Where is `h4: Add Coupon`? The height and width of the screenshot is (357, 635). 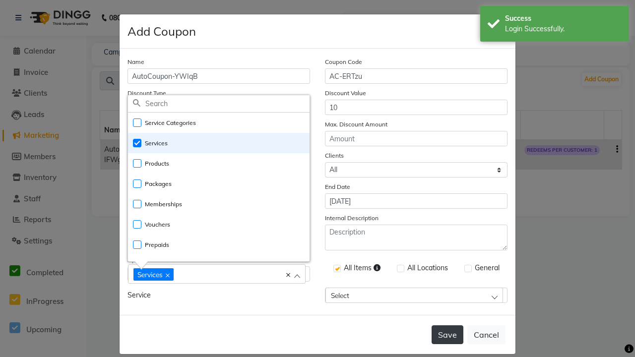 h4: Add Coupon is located at coordinates (162, 31).